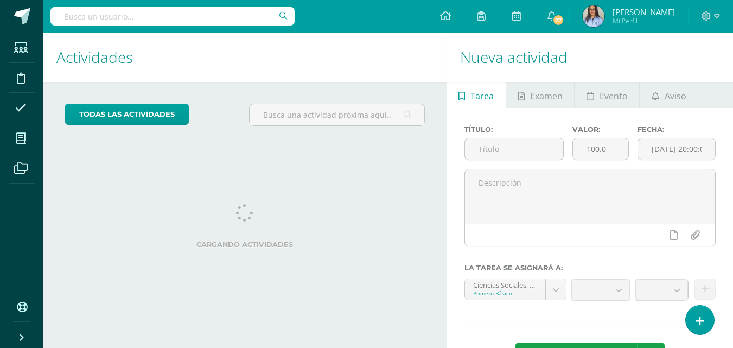 The width and height of the screenshot is (733, 348). I want to click on img: 70b1105214193c847cd35a8087b967c7.png, so click(593, 16).